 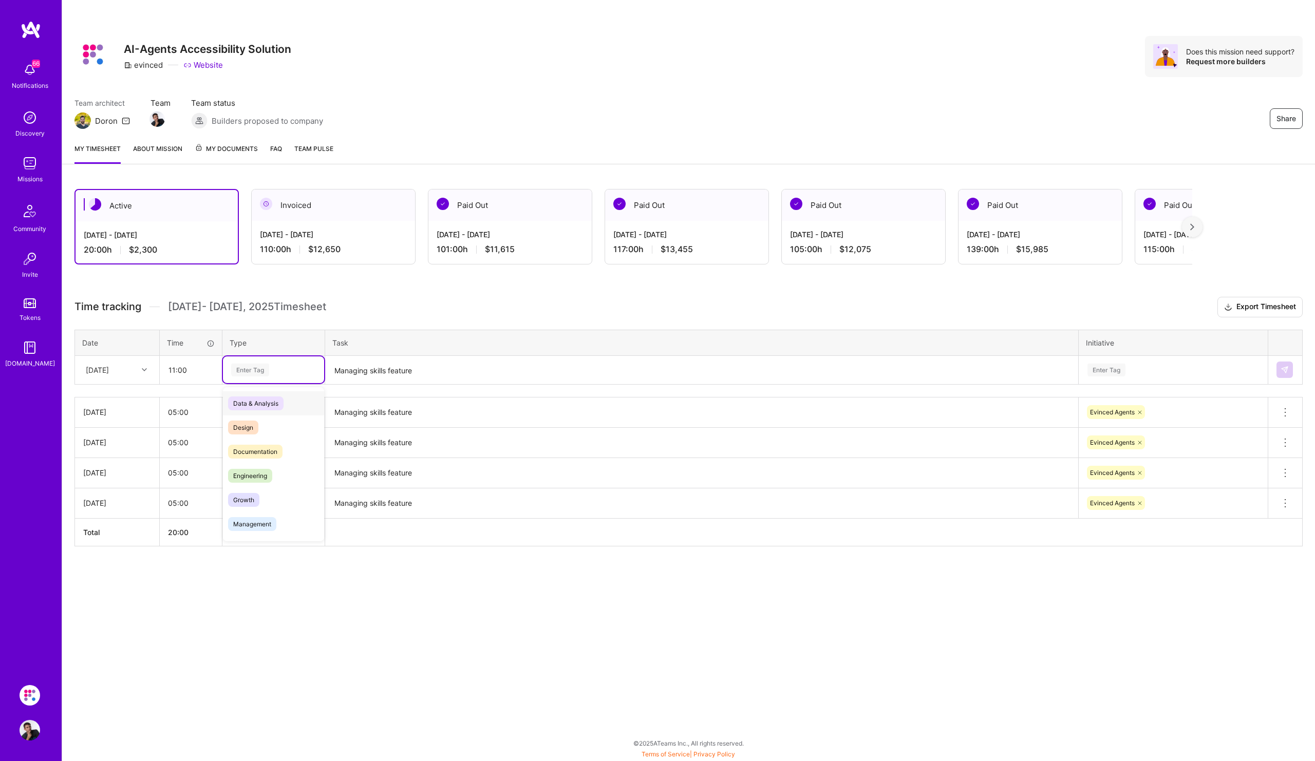 I want to click on span: $11,615, so click(x=500, y=249).